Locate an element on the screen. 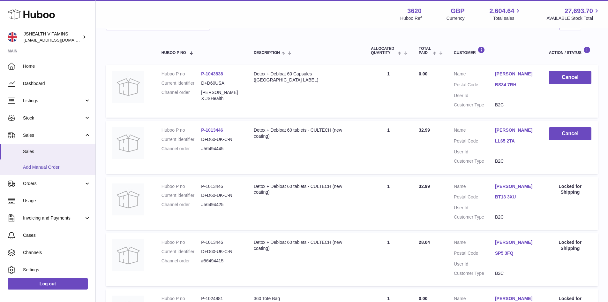  span: ALLOCATED Quantity is located at coordinates (383, 51).